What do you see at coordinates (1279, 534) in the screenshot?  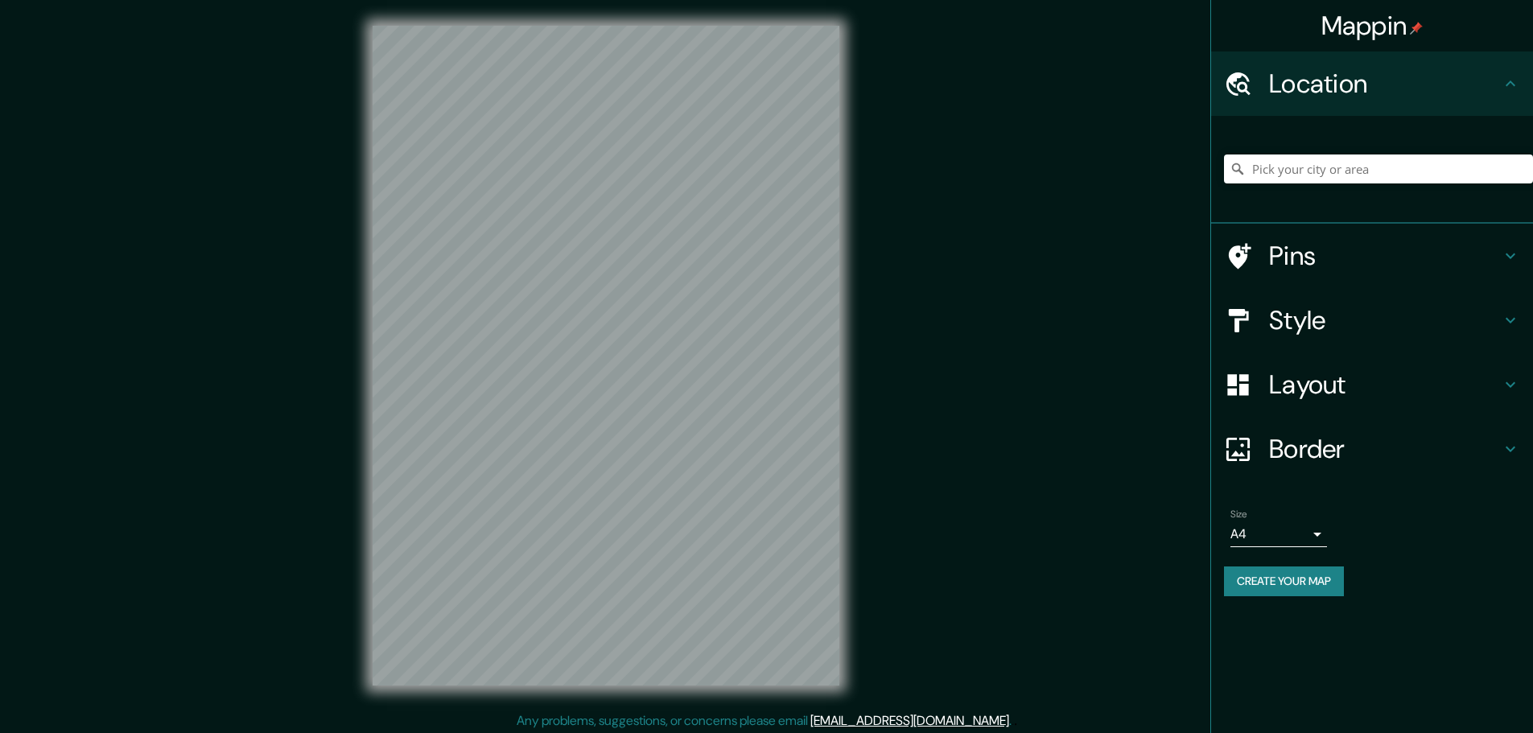 I see `div: A4` at bounding box center [1279, 534].